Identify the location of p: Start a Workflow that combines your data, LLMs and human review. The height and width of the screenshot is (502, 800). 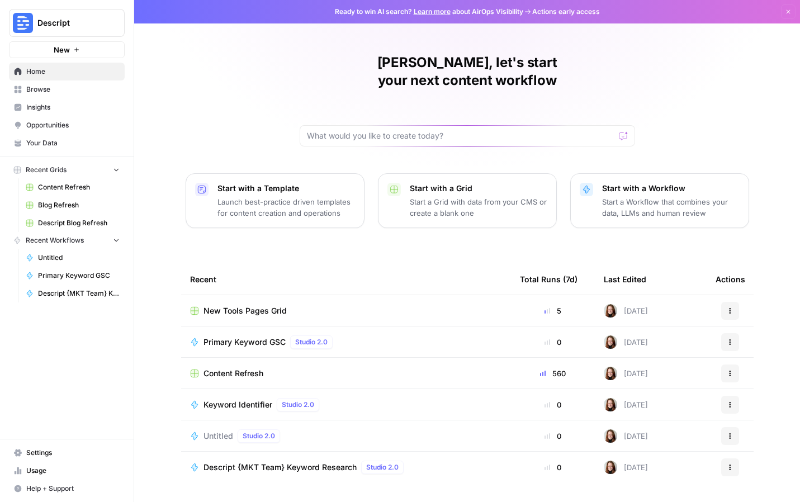
(671, 207).